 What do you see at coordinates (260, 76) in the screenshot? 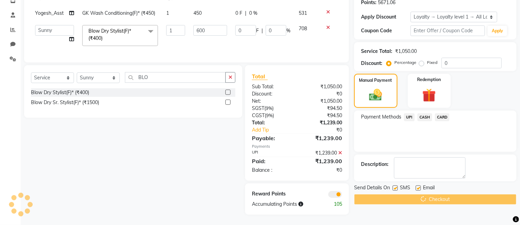
I see `span: Total` at bounding box center [260, 76].